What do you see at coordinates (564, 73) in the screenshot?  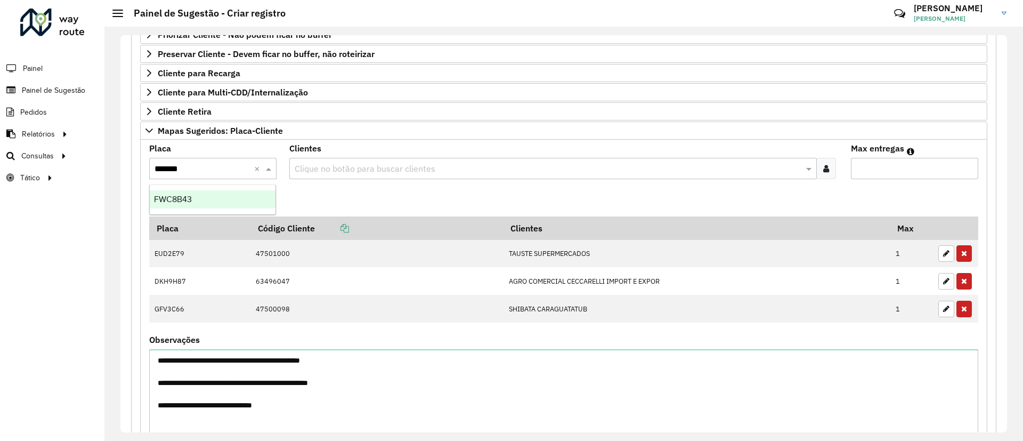 I see `a: Cliente para Recarga` at bounding box center [564, 73].